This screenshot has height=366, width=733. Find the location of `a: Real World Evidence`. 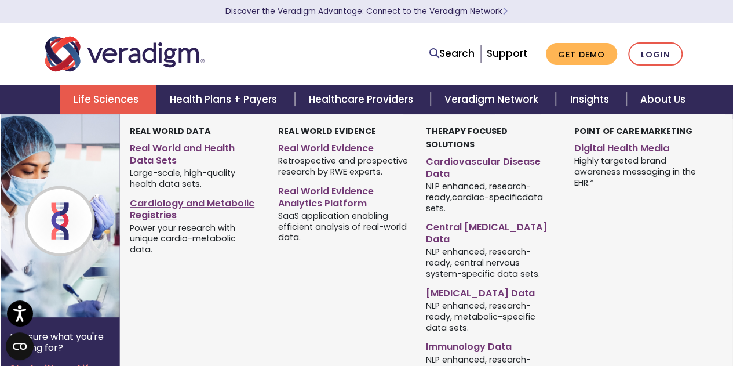

a: Real World Evidence is located at coordinates (344, 146).